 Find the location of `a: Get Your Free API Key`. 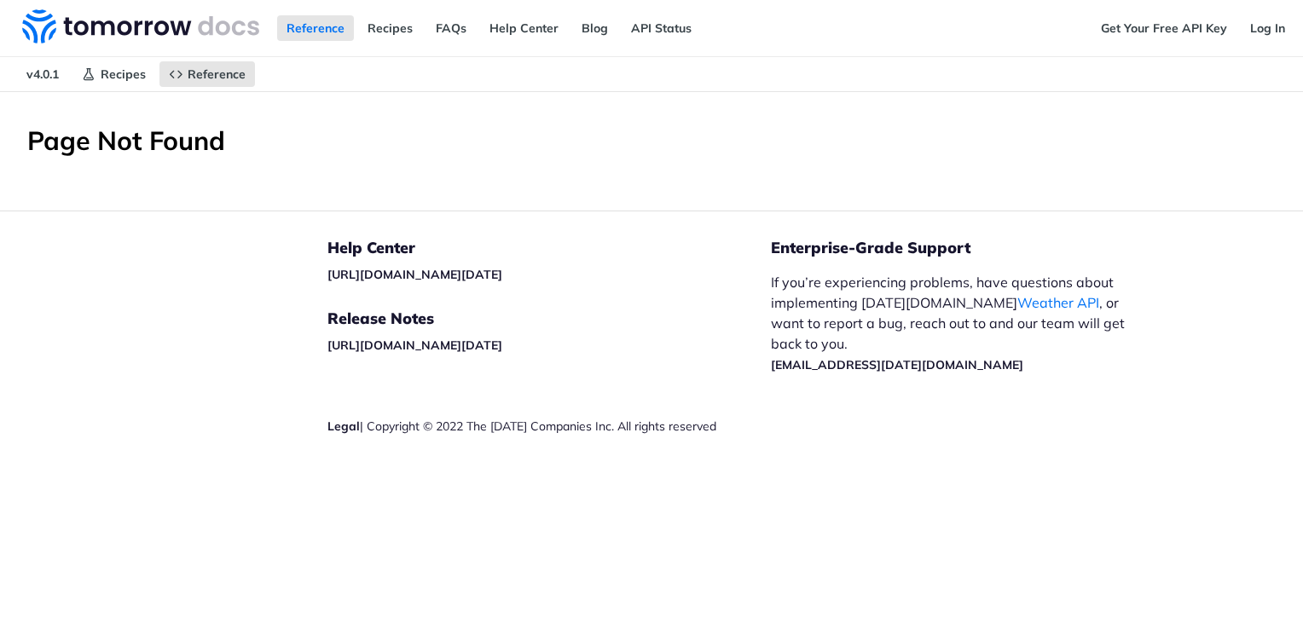

a: Get Your Free API Key is located at coordinates (1164, 28).